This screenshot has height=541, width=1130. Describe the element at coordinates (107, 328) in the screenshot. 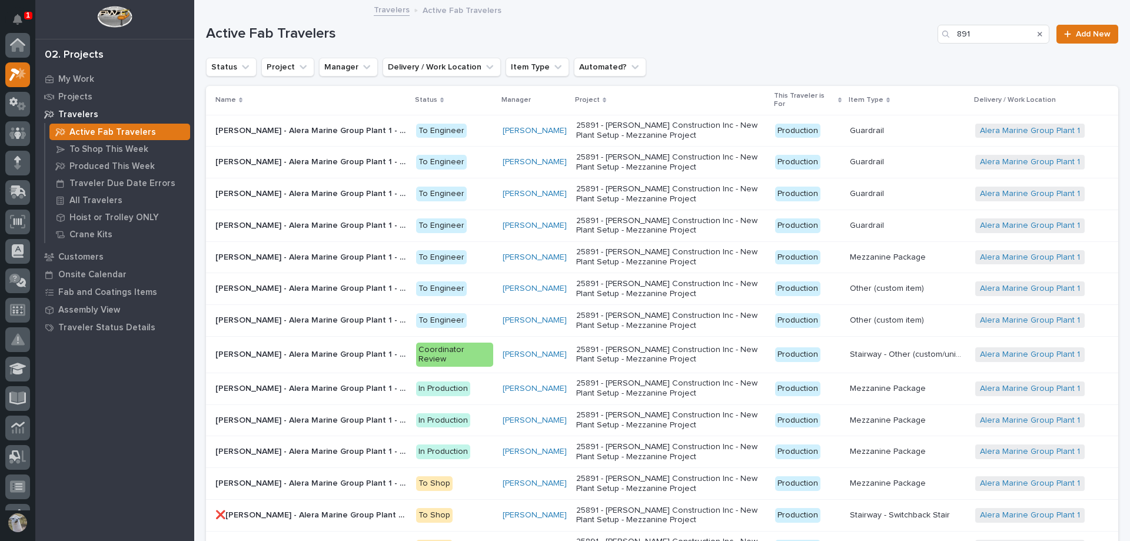

I see `p: Traveler Status Details` at that location.